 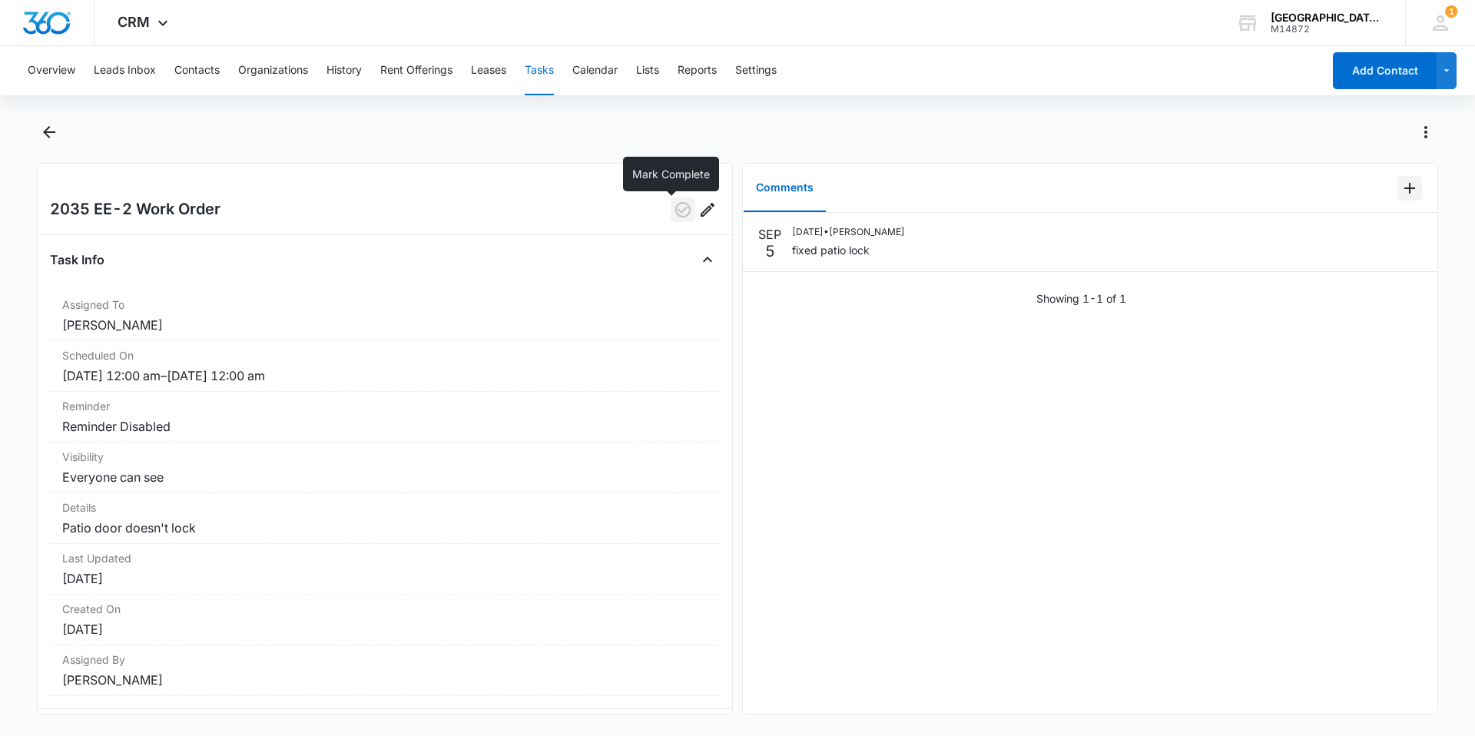 What do you see at coordinates (539, 71) in the screenshot?
I see `button: Tasks` at bounding box center [539, 71].